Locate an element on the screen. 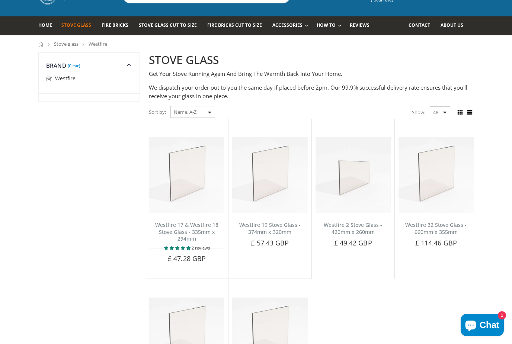 This screenshot has height=344, width=512. a: Accessories is located at coordinates (292, 26).